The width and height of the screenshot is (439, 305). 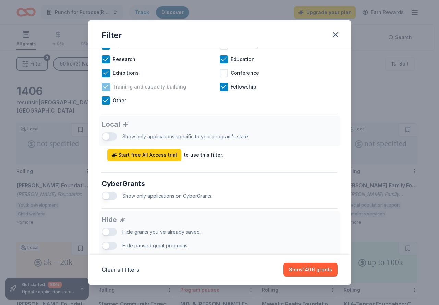 I want to click on span: Other, so click(x=119, y=100).